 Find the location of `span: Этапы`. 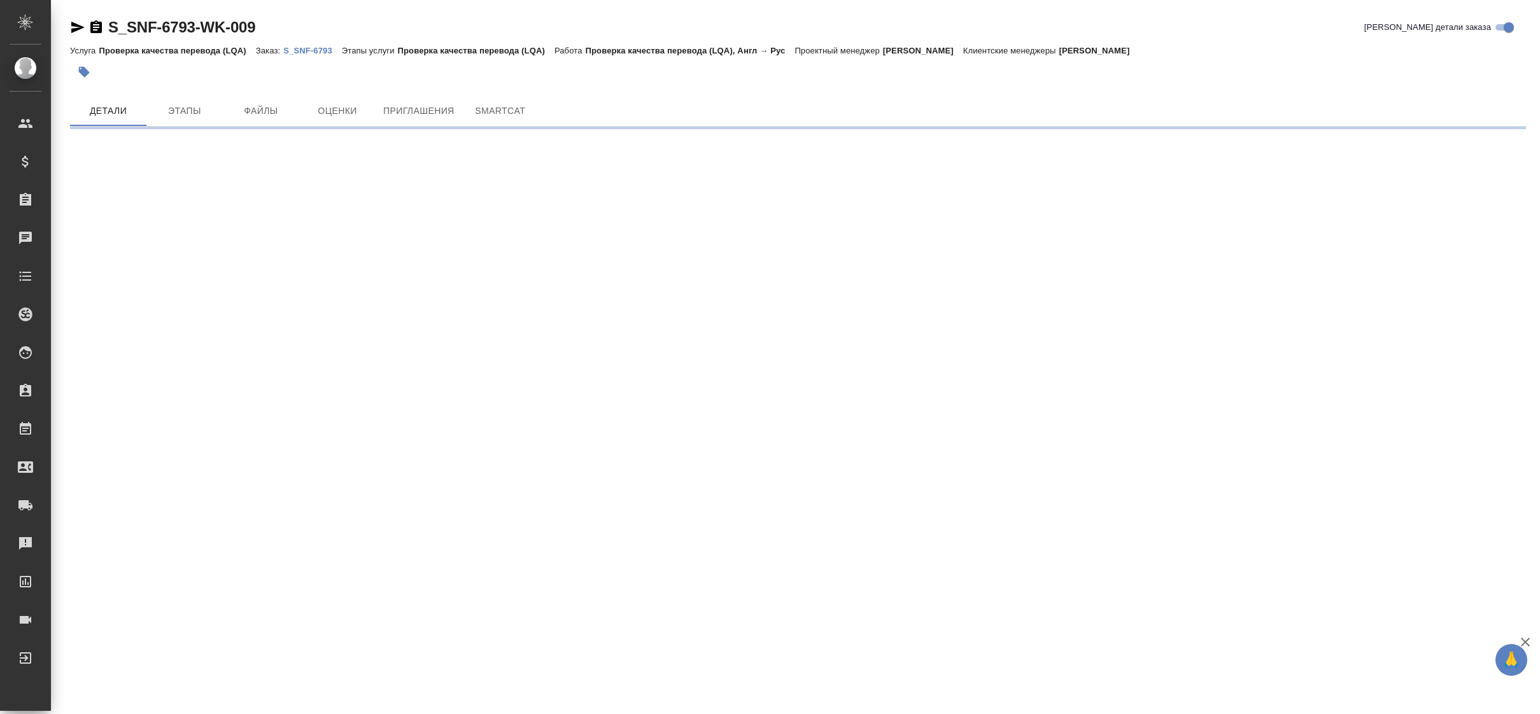

span: Этапы is located at coordinates (185, 111).